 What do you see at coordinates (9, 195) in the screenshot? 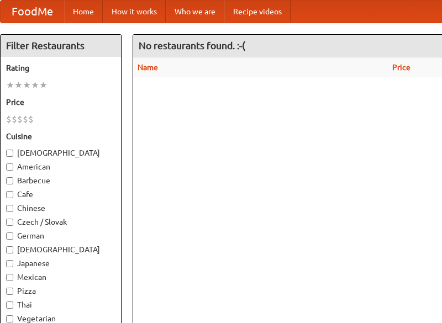
I see `input: Cafe` at bounding box center [9, 195].